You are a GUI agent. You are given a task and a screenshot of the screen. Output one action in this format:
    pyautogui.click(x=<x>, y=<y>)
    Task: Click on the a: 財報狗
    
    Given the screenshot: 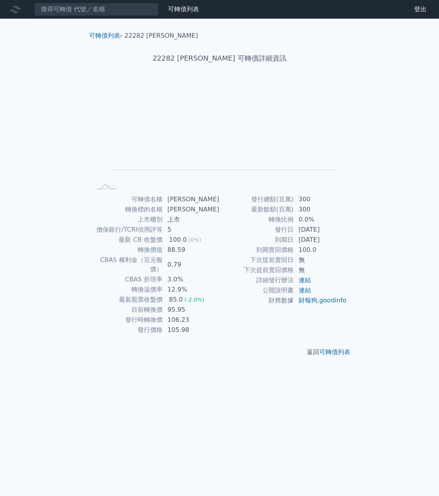 What is the action you would take?
    pyautogui.click(x=308, y=300)
    